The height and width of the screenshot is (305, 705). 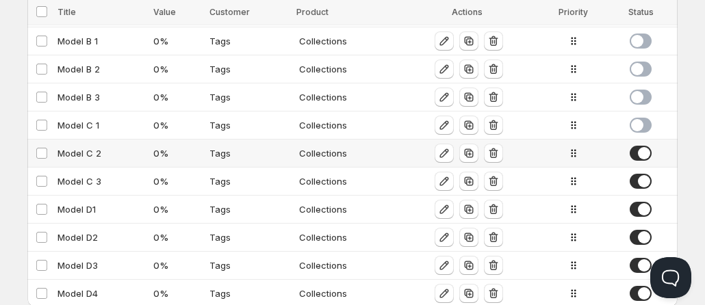 I want to click on div: Model D3, so click(x=101, y=266).